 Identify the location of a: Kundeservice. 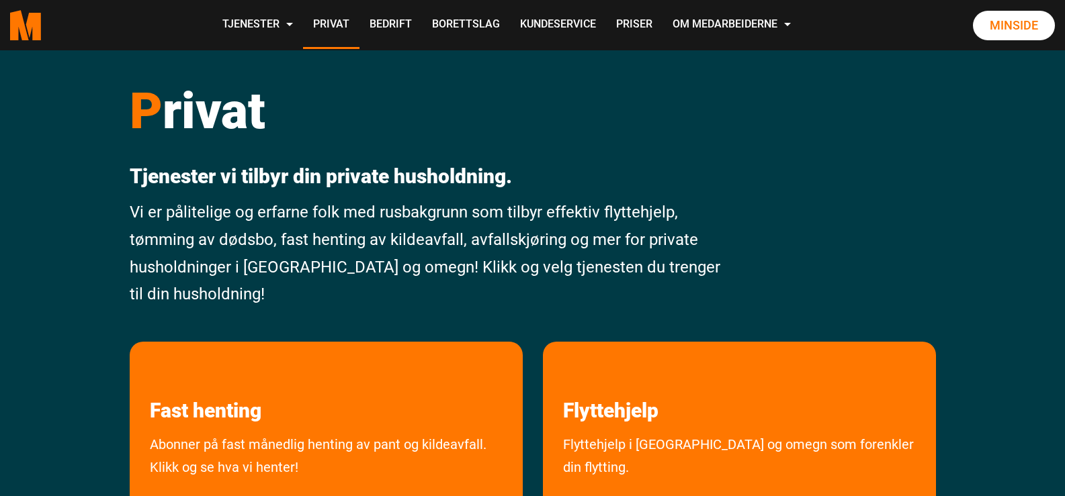
(558, 25).